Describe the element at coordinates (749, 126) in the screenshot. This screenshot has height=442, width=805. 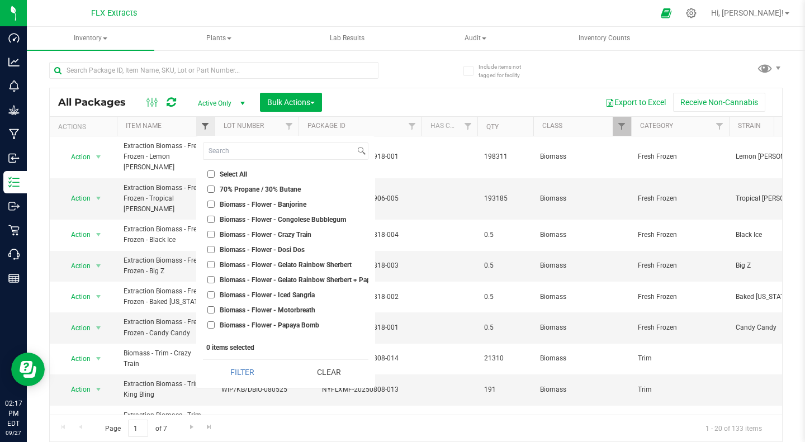
I see `a: Strain` at that location.